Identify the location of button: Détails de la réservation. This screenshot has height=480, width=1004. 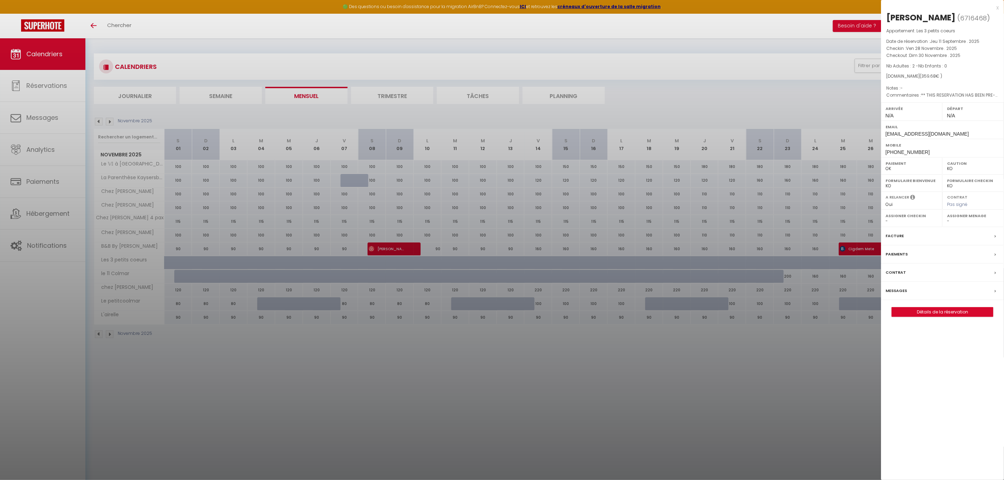
(943, 312).